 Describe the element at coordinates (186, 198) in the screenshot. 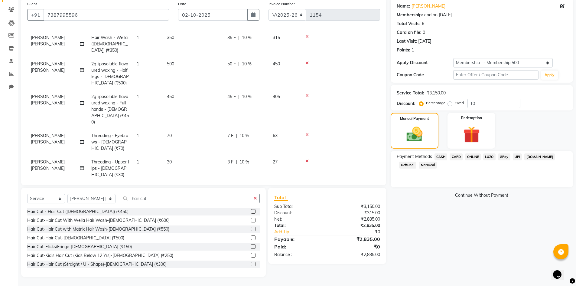

I see `input: Search or Scan` at that location.